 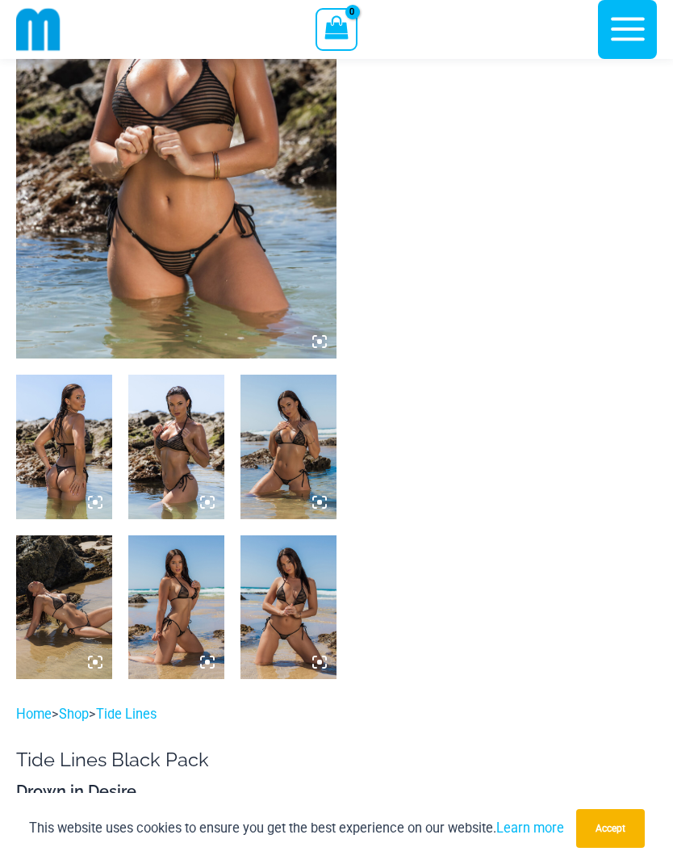 I want to click on a: Home, so click(x=34, y=714).